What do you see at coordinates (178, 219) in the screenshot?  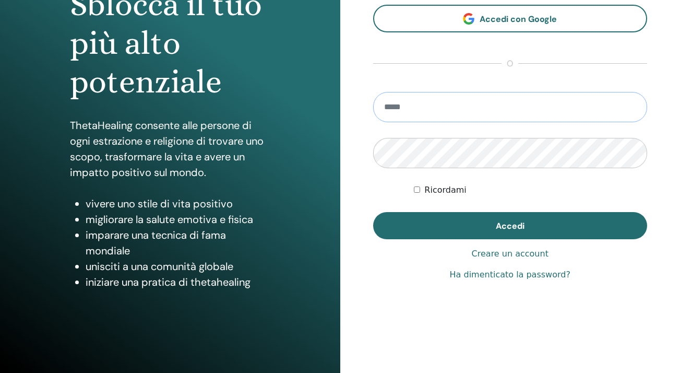 I see `li: migliorare la salute emotiva e fisica` at bounding box center [178, 219].